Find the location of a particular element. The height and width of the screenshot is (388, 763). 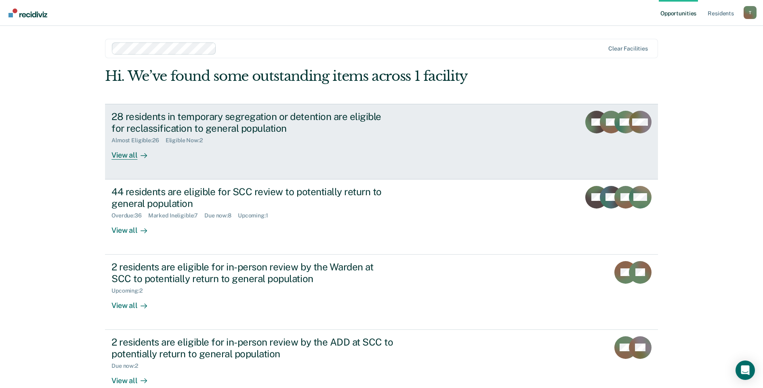

div: Almost Eligible : 26 is located at coordinates (138, 140).